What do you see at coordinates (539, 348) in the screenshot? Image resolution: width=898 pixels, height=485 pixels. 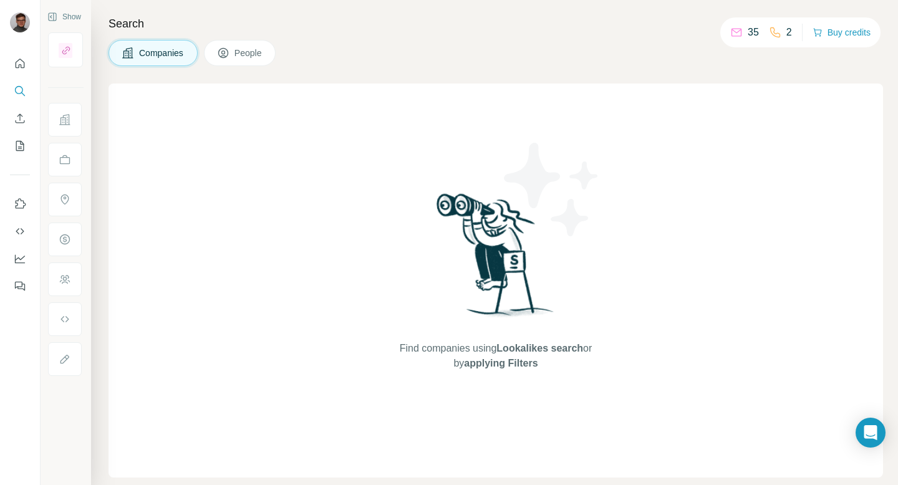 I see `span: Lookalikes search` at bounding box center [539, 348].